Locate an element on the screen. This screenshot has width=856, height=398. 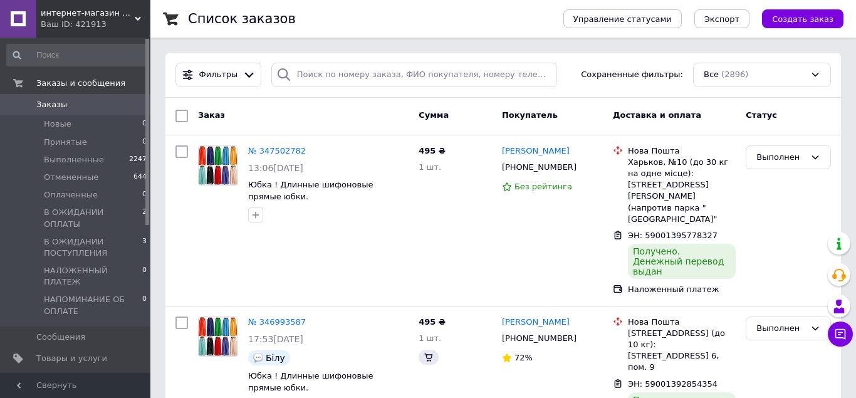
span: Новые is located at coordinates (58, 124).